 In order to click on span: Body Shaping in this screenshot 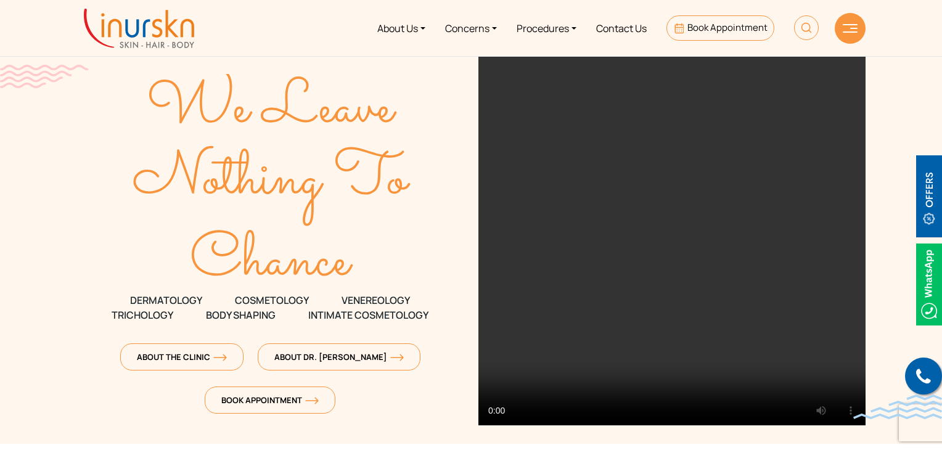, I will do `click(240, 315)`.